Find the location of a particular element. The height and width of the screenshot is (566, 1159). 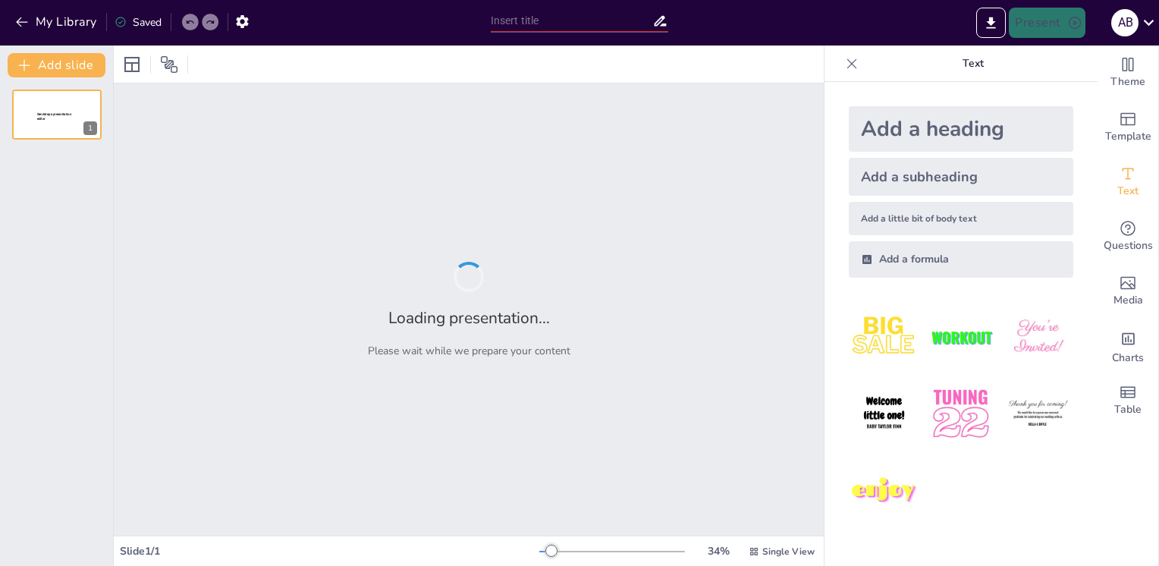

div: Add a heading is located at coordinates (961, 129).